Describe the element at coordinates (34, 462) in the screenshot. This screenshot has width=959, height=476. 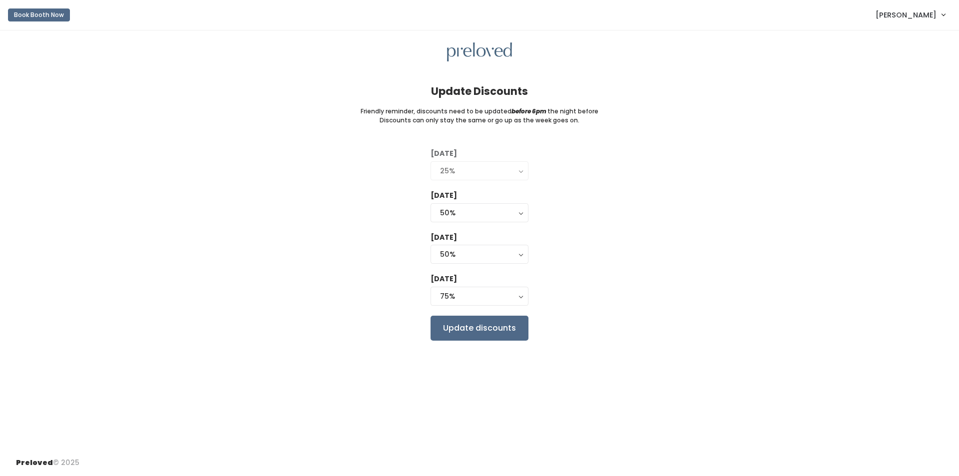
I see `span: Preloved` at that location.